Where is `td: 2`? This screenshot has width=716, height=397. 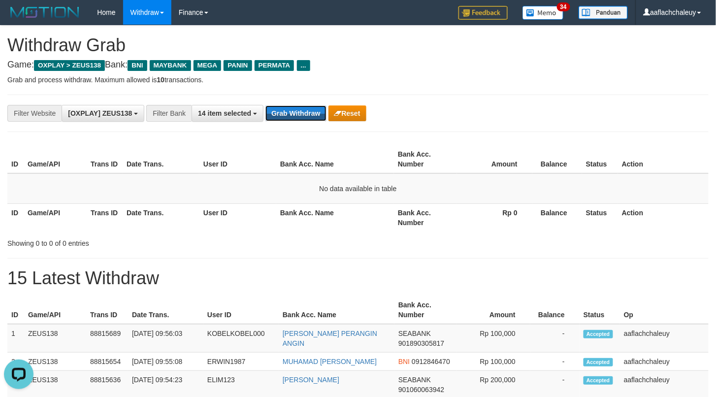
td: 2 is located at coordinates (16, 362).